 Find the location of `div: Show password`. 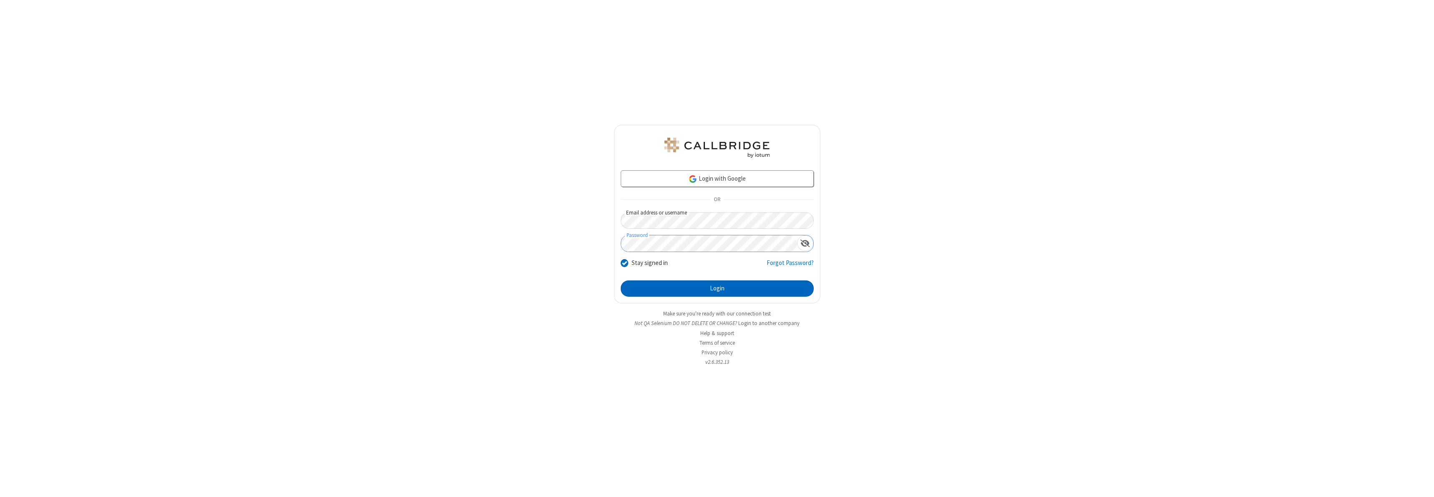

div: Show password is located at coordinates (805, 243).